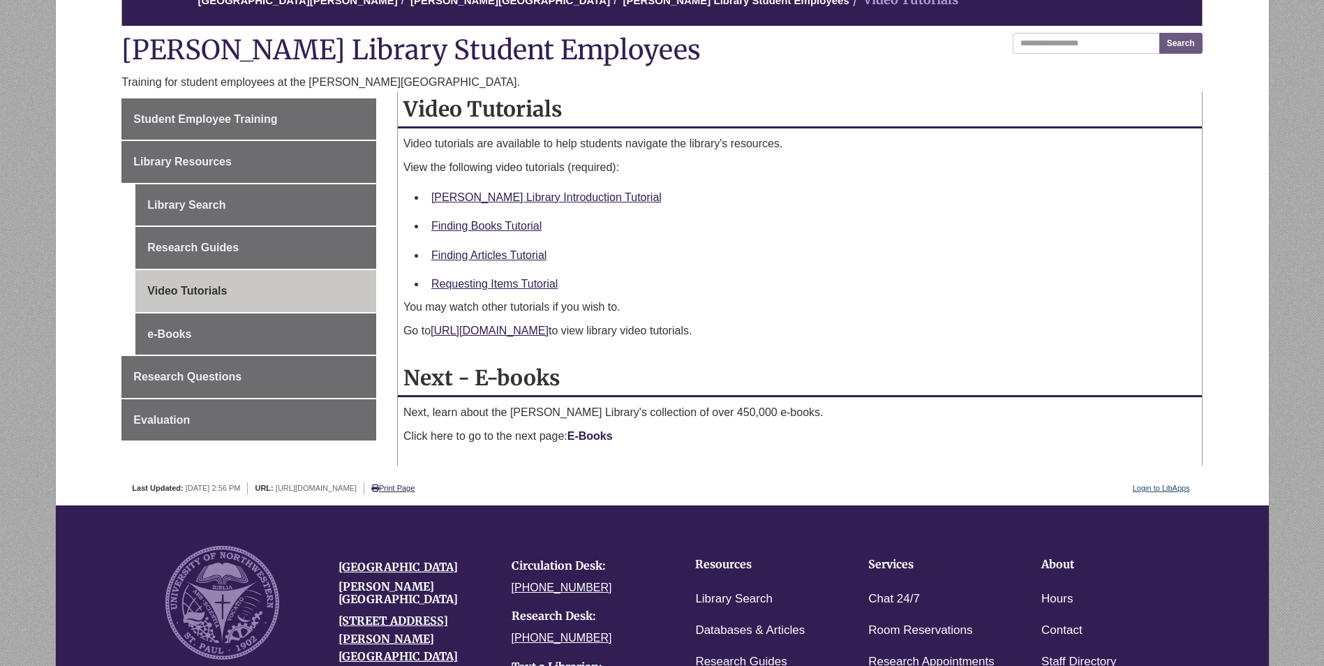  What do you see at coordinates (264, 488) in the screenshot?
I see `span: URL:` at bounding box center [264, 488].